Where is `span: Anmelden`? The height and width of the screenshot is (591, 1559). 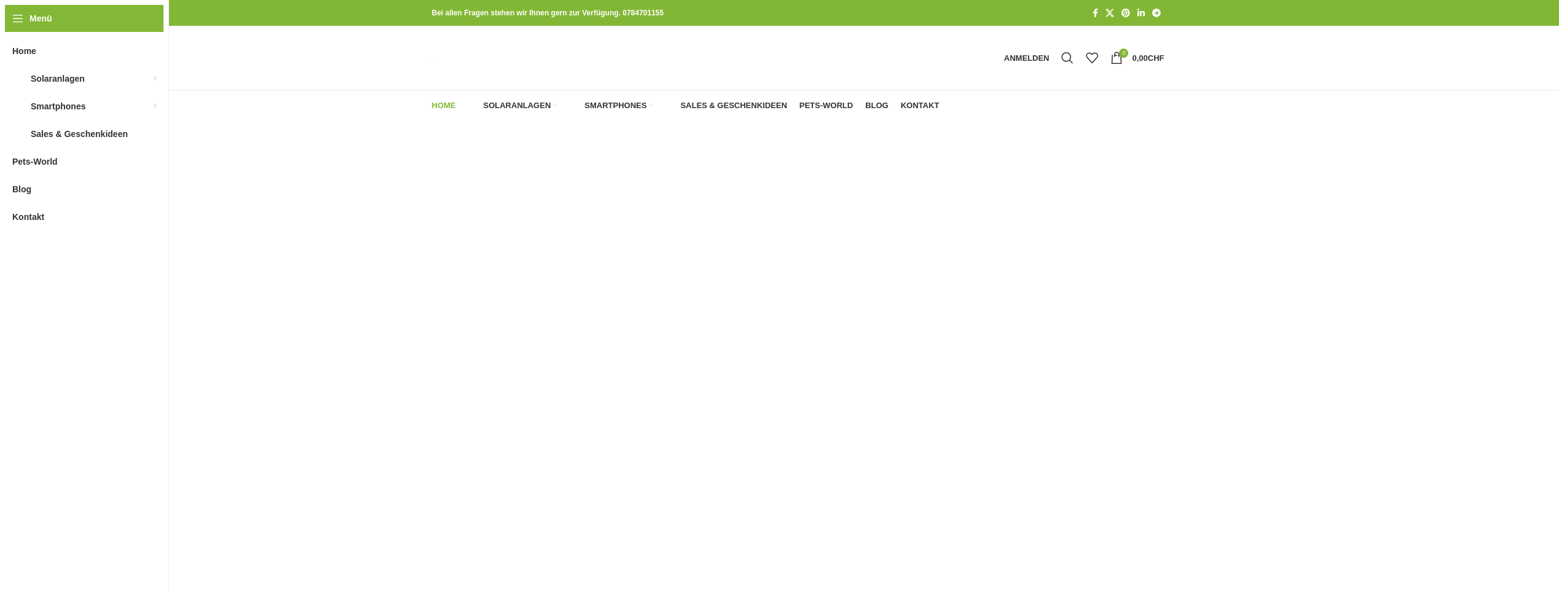
span: Anmelden is located at coordinates (1027, 58).